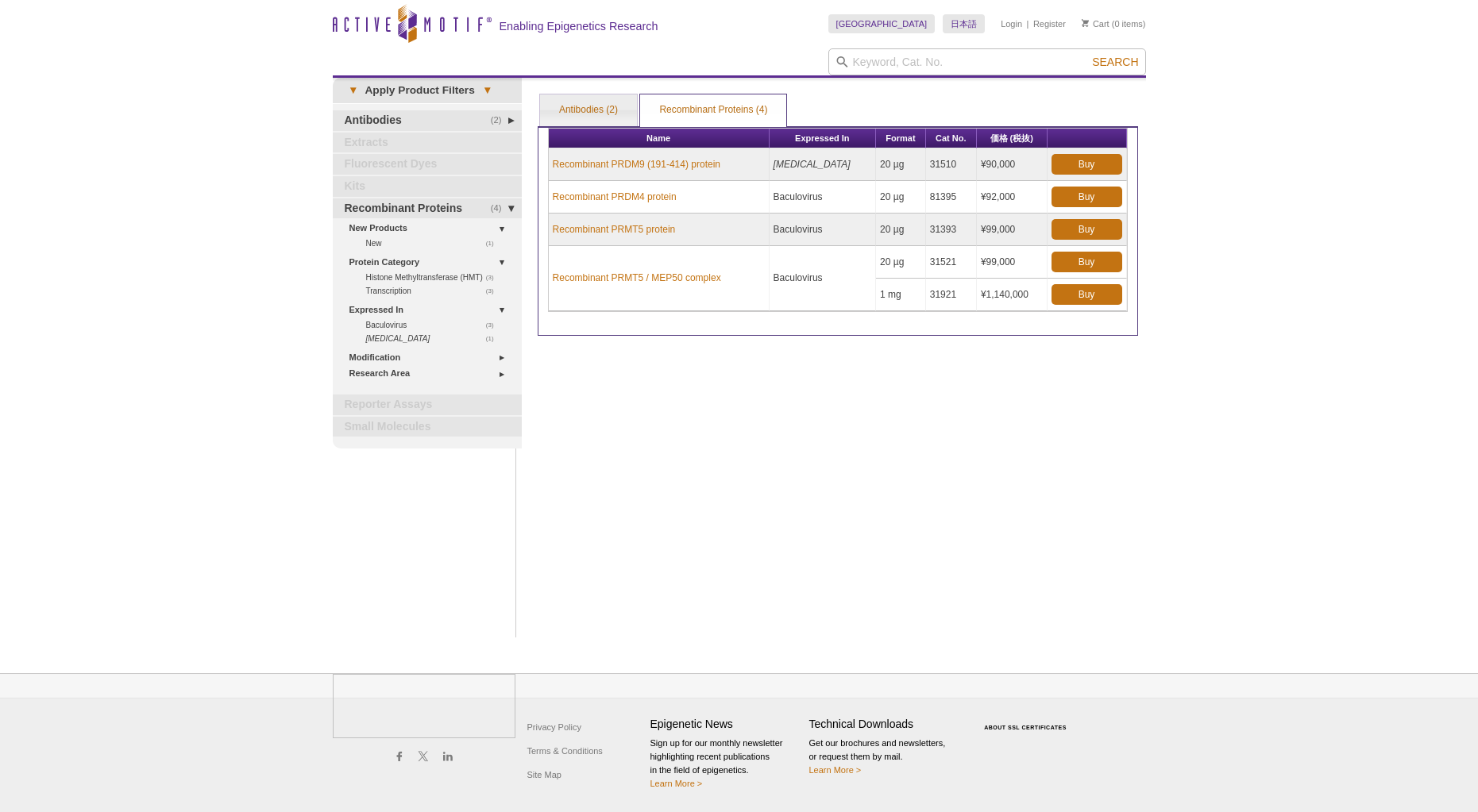 This screenshot has height=812, width=1478. Describe the element at coordinates (1095, 24) in the screenshot. I see `a: Cart` at that location.